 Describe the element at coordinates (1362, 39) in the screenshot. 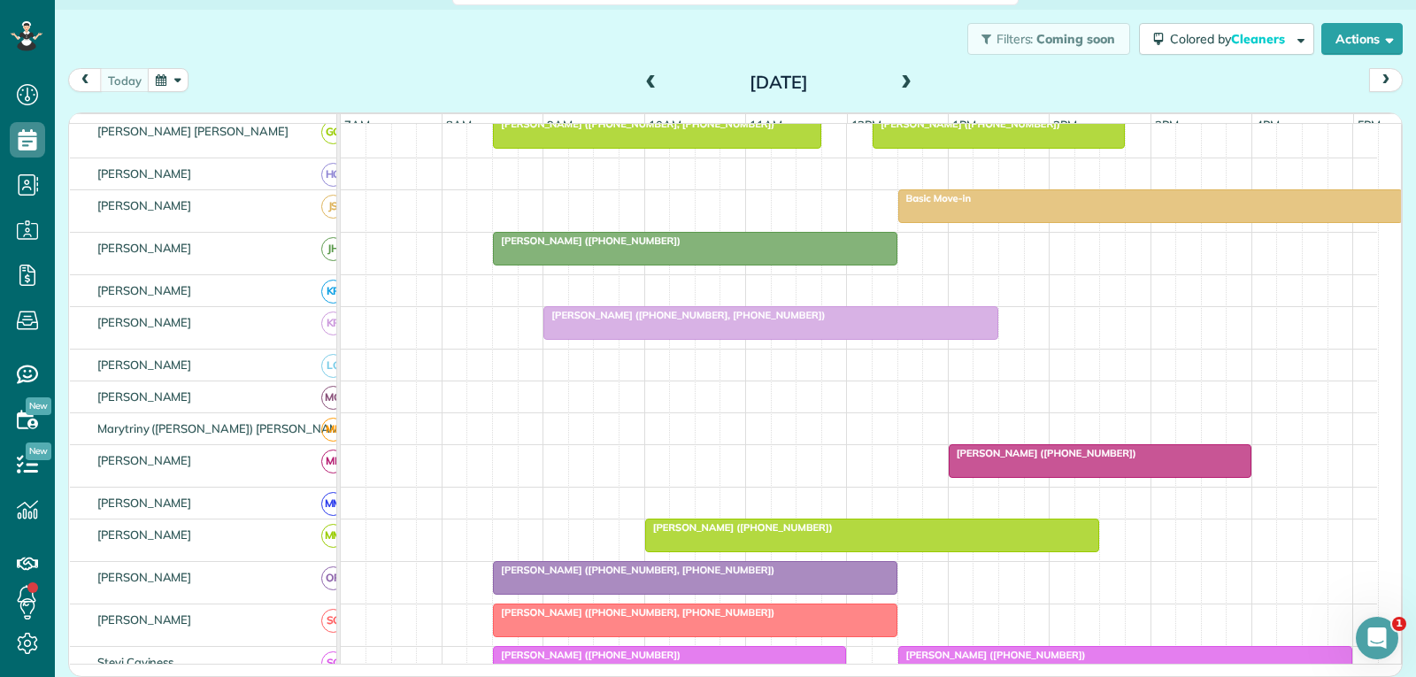

I see `button: Actions` at that location.